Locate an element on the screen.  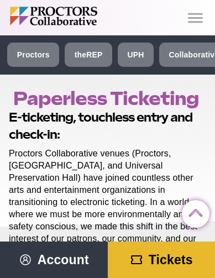
a: theREP is located at coordinates (88, 55).